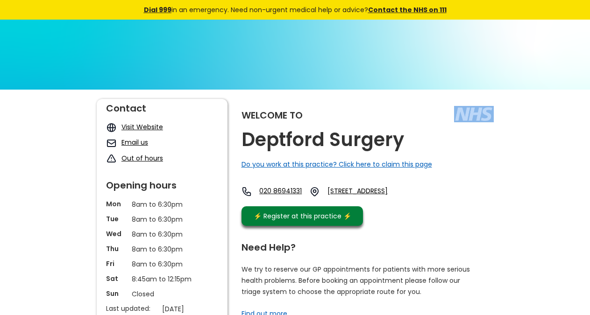 This screenshot has height=315, width=590. What do you see at coordinates (116, 219) in the screenshot?
I see `p: Tue` at bounding box center [116, 219].